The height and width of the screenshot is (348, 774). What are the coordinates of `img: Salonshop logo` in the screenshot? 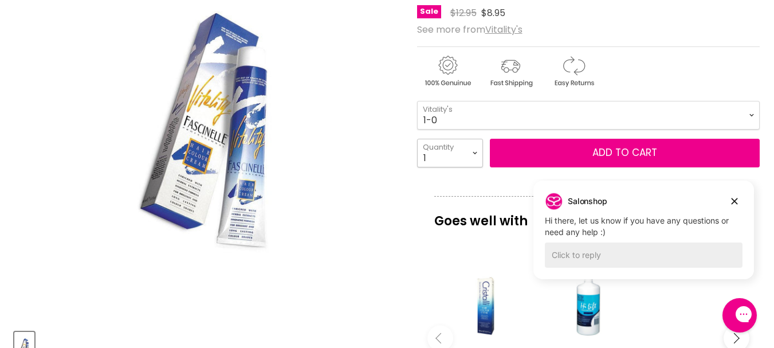 It's located at (29, 22).